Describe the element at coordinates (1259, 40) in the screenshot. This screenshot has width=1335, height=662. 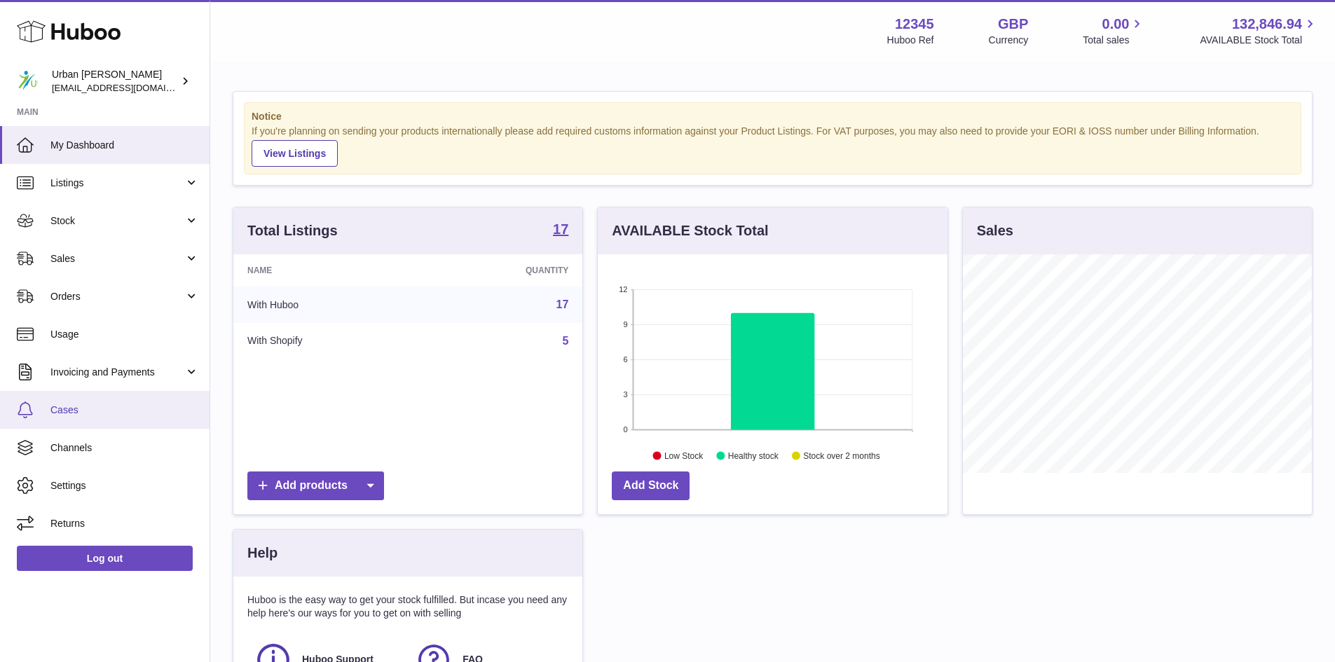
I see `span: AVAILABLE Stock Total` at that location.